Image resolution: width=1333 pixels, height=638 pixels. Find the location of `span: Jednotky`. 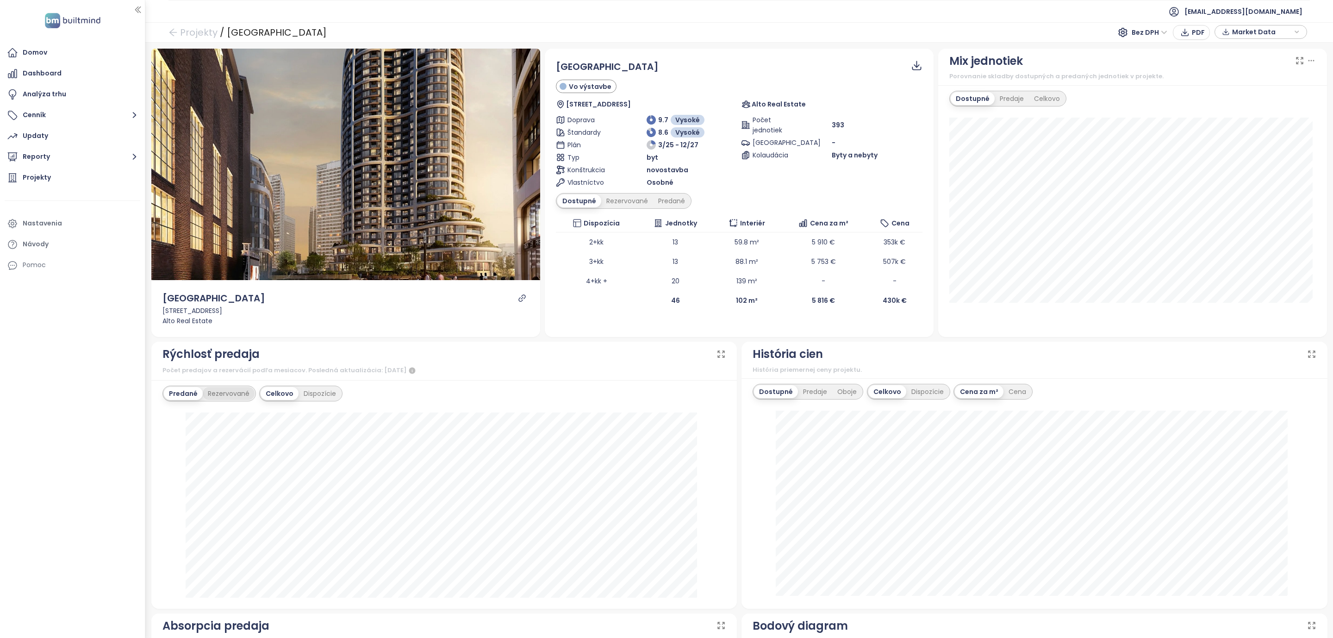

span: Jednotky is located at coordinates (681, 223).